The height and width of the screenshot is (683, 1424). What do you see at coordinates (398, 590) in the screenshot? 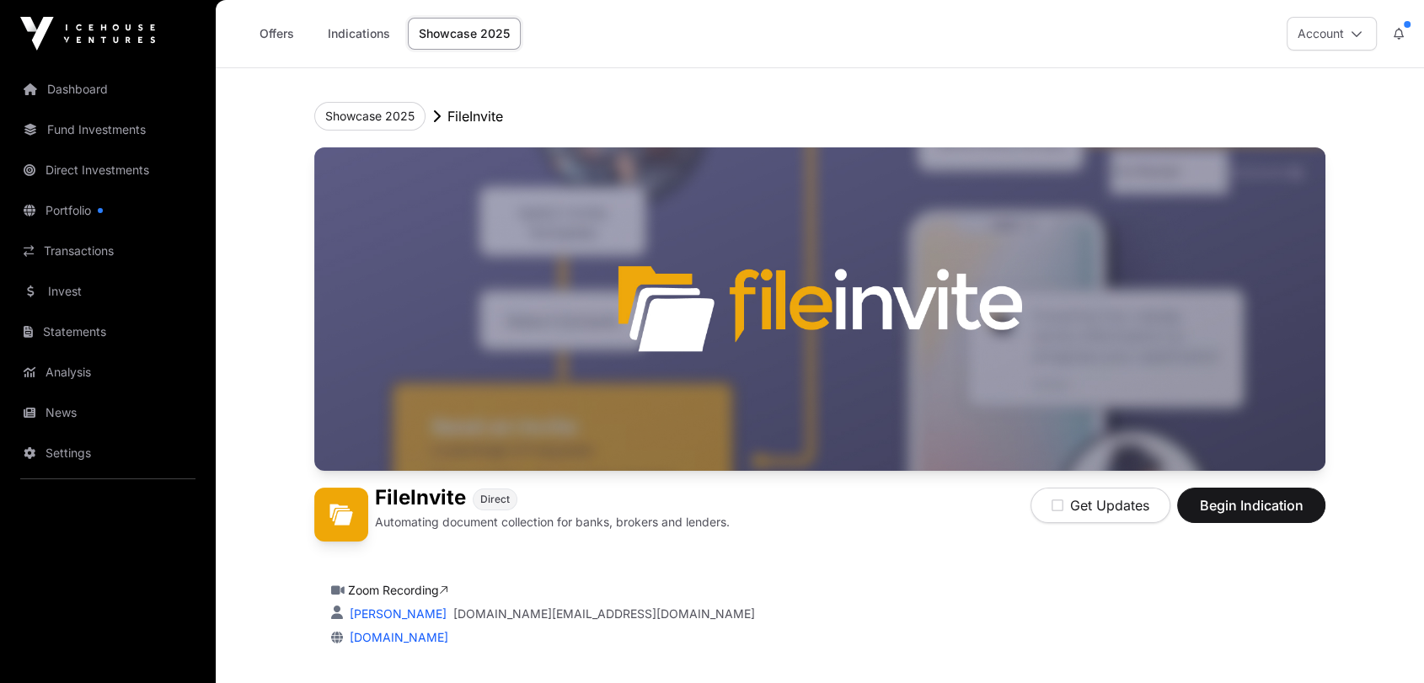
I see `a: Zoom Recording` at bounding box center [398, 590].